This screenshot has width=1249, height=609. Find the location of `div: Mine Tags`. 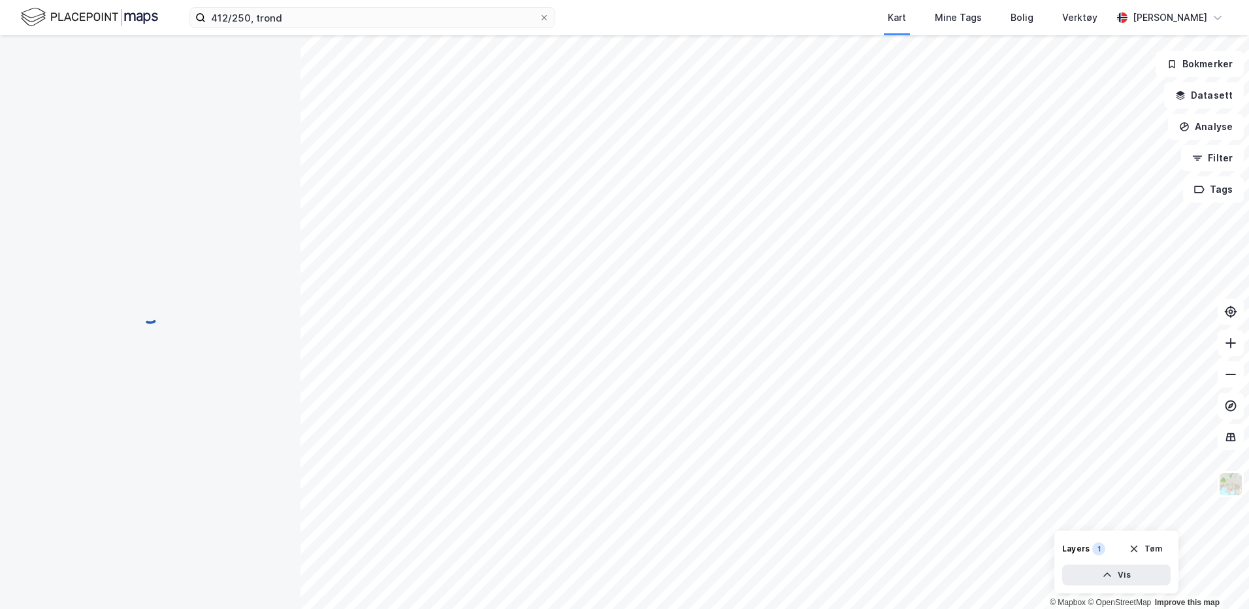

div: Mine Tags is located at coordinates (958, 18).